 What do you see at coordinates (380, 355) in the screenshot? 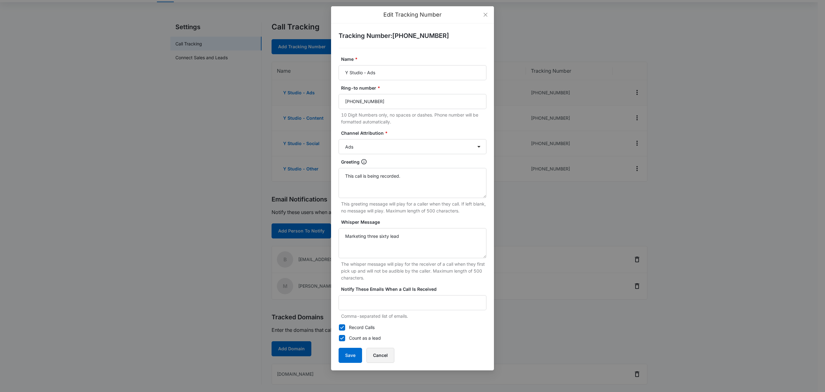
I see `button: Cancel` at bounding box center [380, 355].